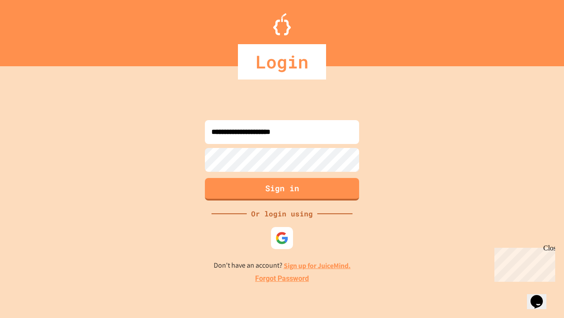 The height and width of the screenshot is (318, 564). What do you see at coordinates (282, 62) in the screenshot?
I see `div: Login` at bounding box center [282, 62].